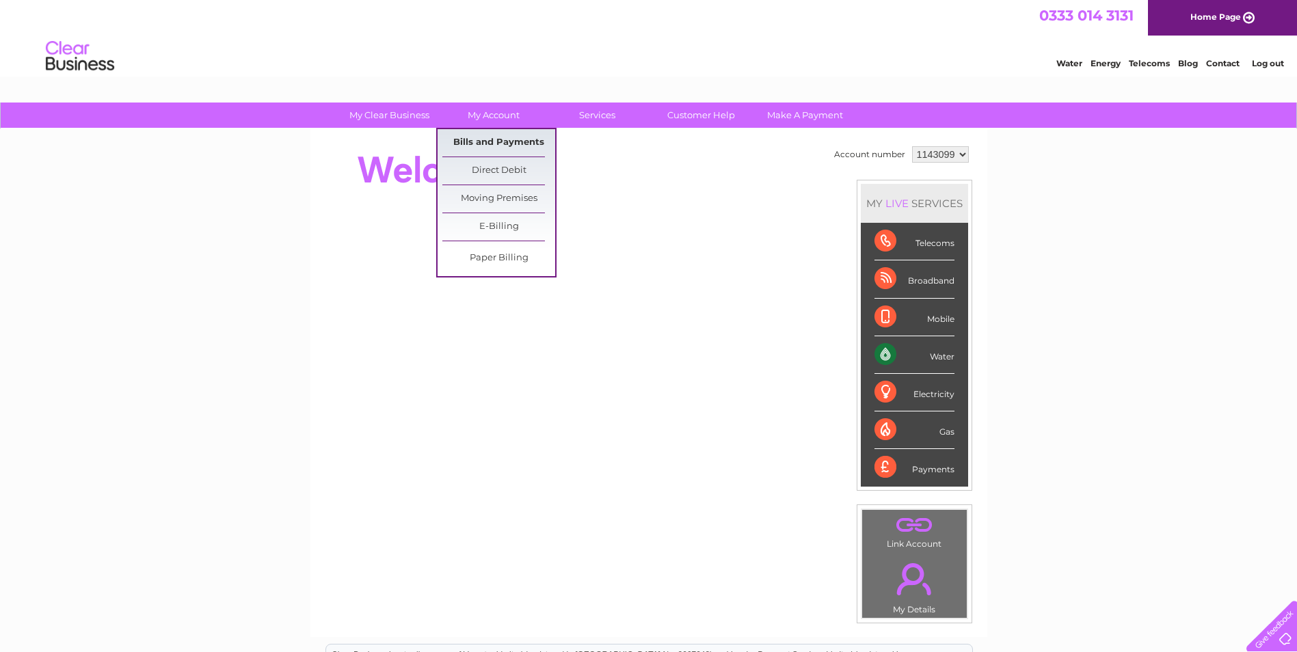 The width and height of the screenshot is (1297, 652). Describe the element at coordinates (701, 115) in the screenshot. I see `a: Customer Help` at that location.